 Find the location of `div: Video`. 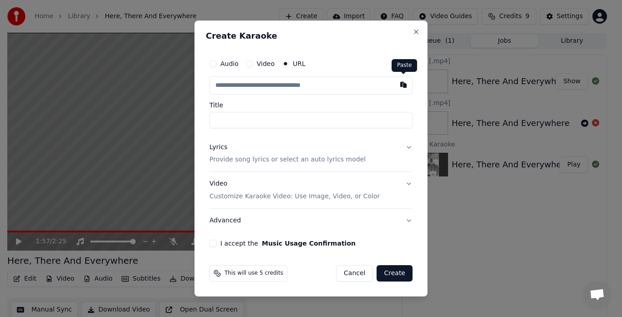

div: Video is located at coordinates (294, 191).